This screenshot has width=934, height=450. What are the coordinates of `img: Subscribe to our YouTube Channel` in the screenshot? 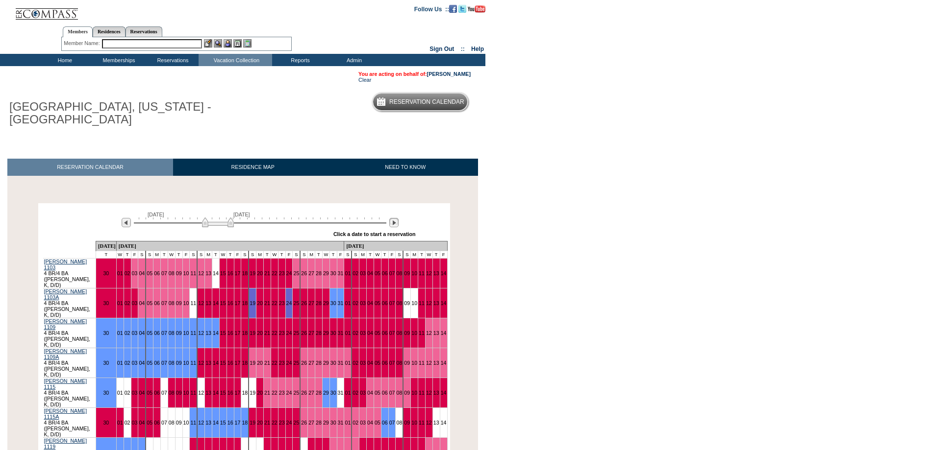 It's located at (476, 9).